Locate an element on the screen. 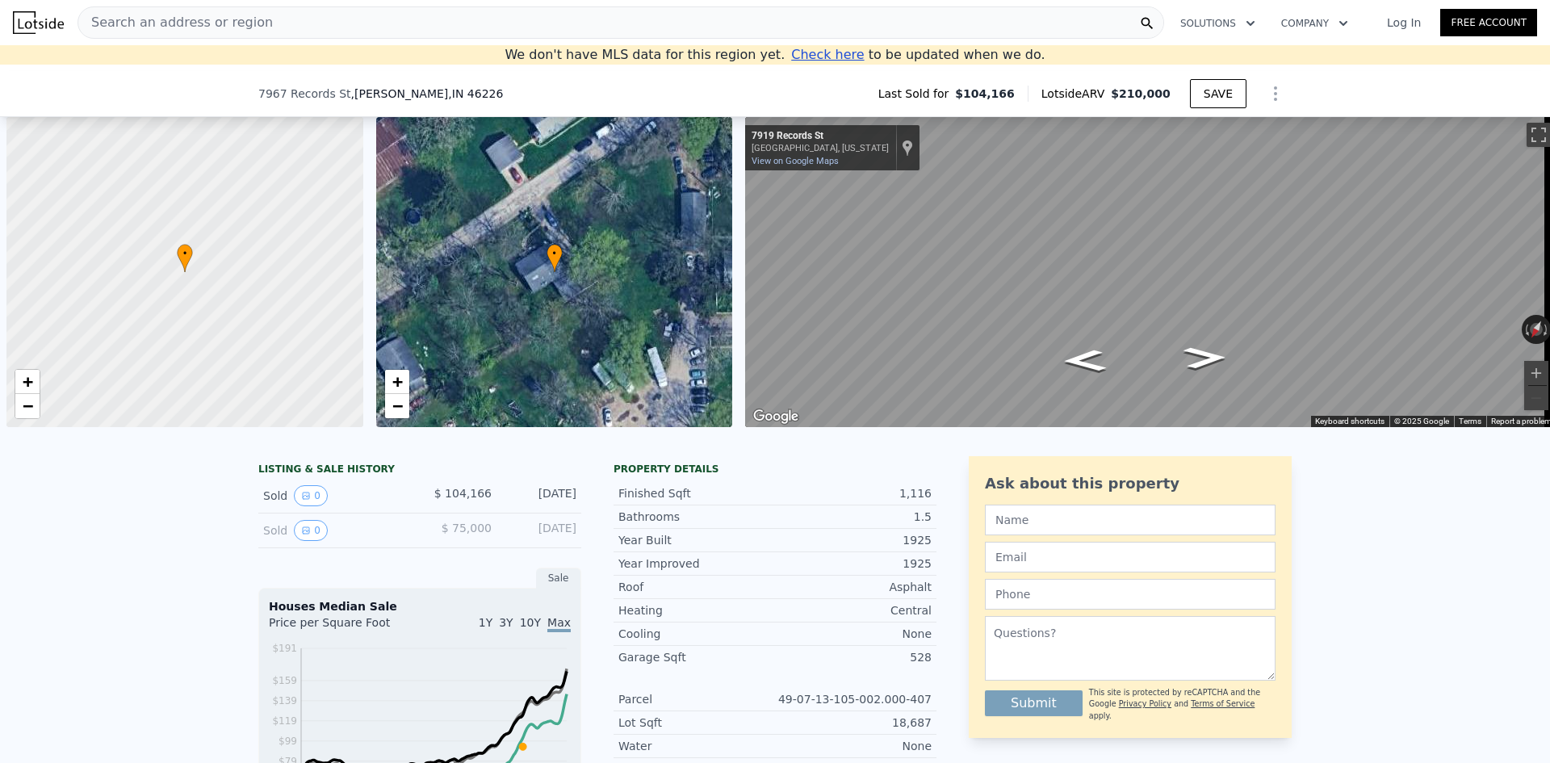 Image resolution: width=1550 pixels, height=763 pixels. div: to be updated when we do. is located at coordinates (918, 55).